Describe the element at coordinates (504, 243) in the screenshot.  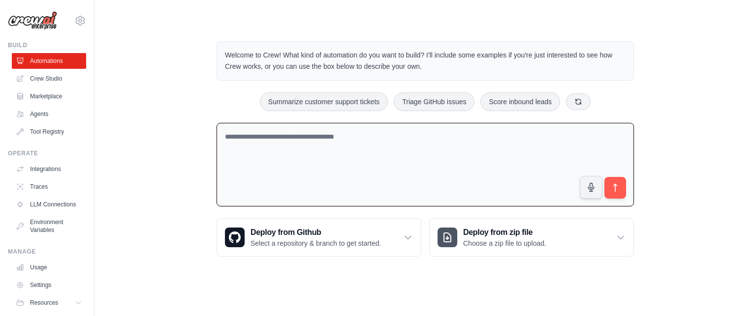
I see `p: Choose a zip file to upload.` at that location.